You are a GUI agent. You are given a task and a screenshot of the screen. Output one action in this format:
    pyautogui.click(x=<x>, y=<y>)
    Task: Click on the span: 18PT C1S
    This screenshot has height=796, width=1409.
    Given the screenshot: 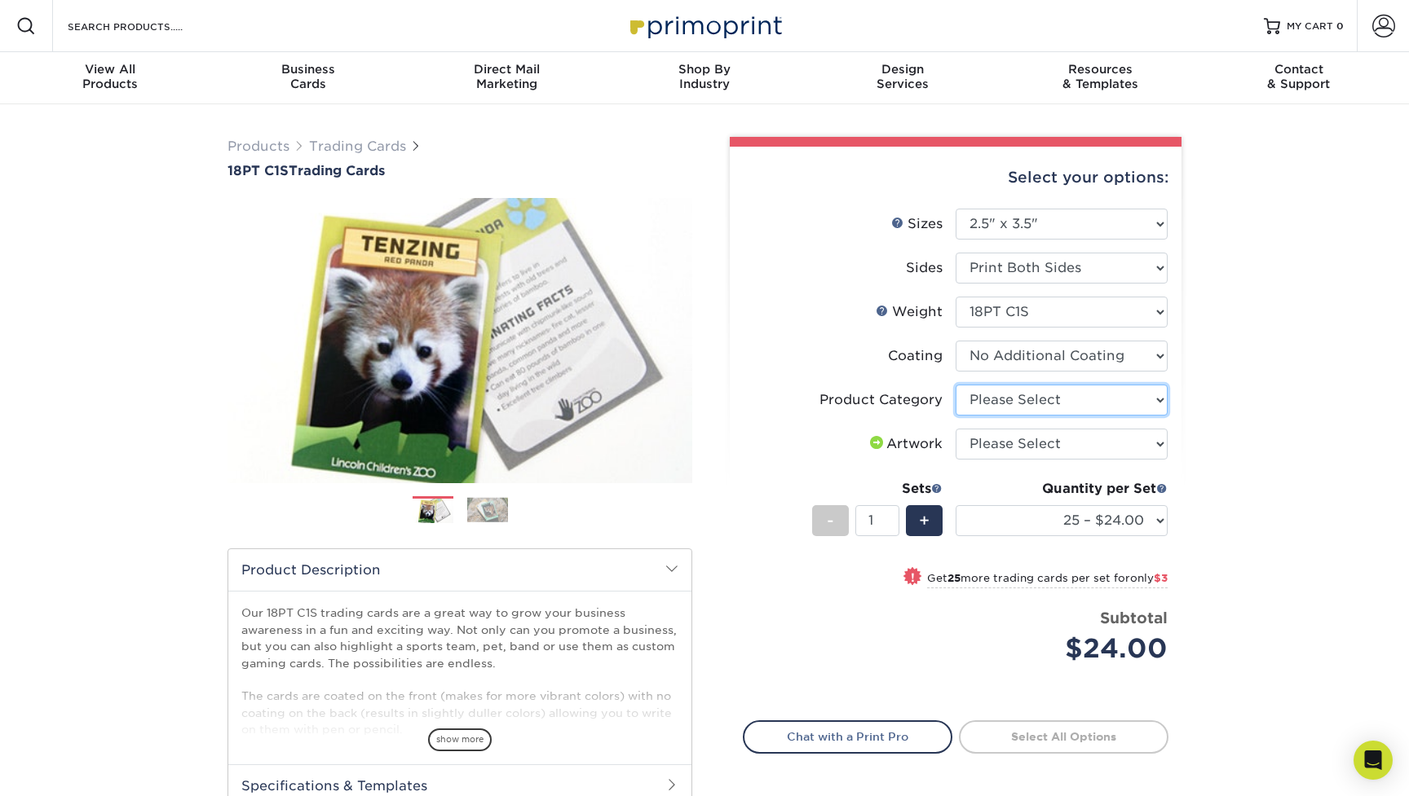 What is the action you would take?
    pyautogui.click(x=258, y=170)
    